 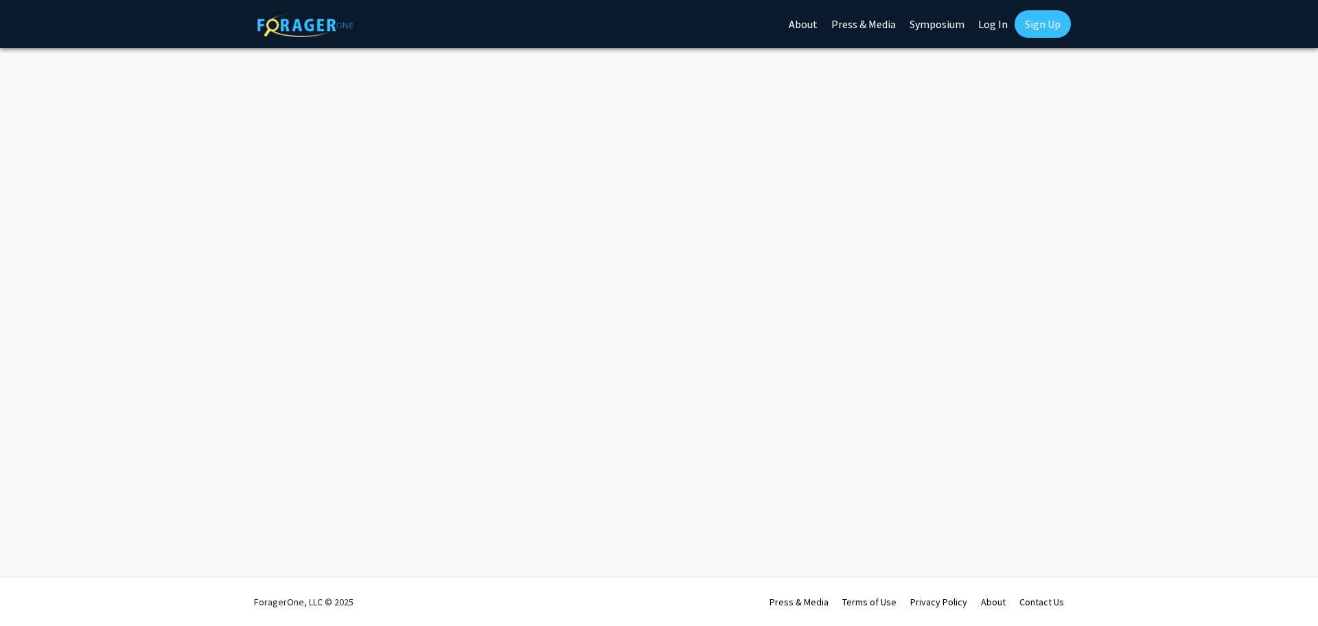 What do you see at coordinates (303, 601) in the screenshot?
I see `div: ForagerOne, LLC © 2025` at bounding box center [303, 601].